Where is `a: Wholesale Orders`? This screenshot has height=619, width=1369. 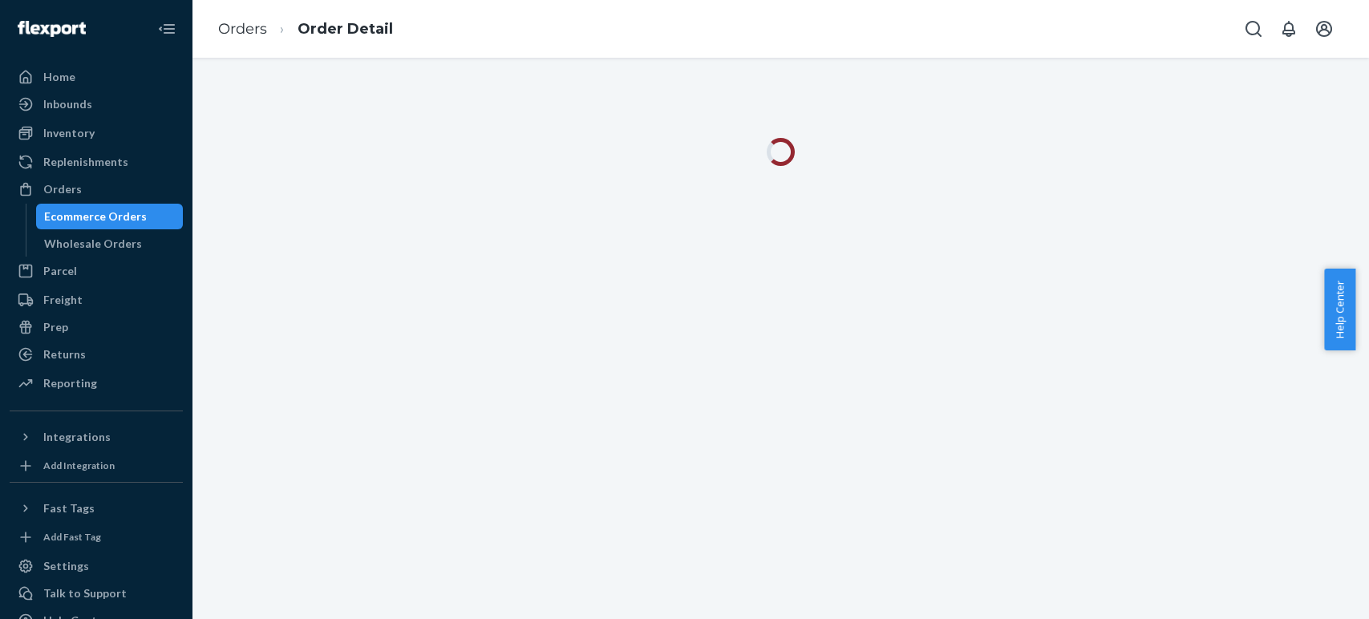 a: Wholesale Orders is located at coordinates (110, 244).